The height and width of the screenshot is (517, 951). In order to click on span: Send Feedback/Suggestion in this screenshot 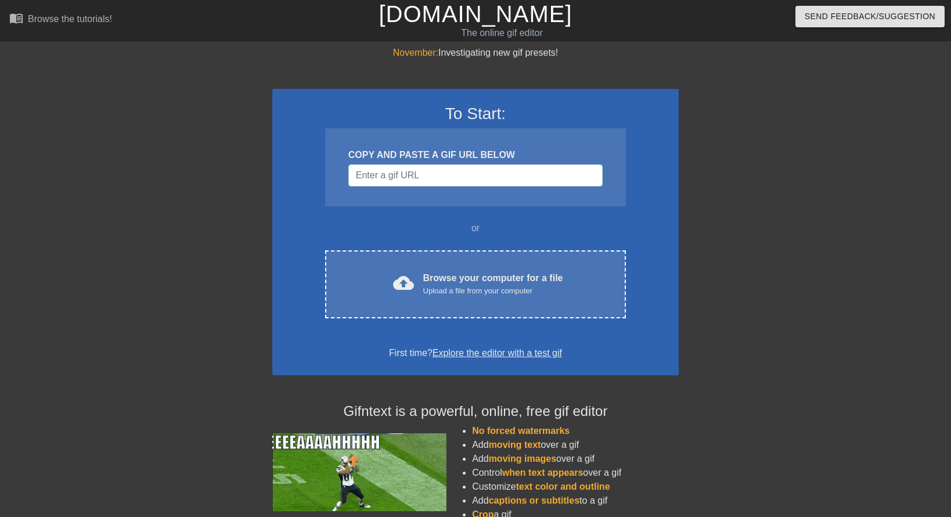, I will do `click(869, 16)`.